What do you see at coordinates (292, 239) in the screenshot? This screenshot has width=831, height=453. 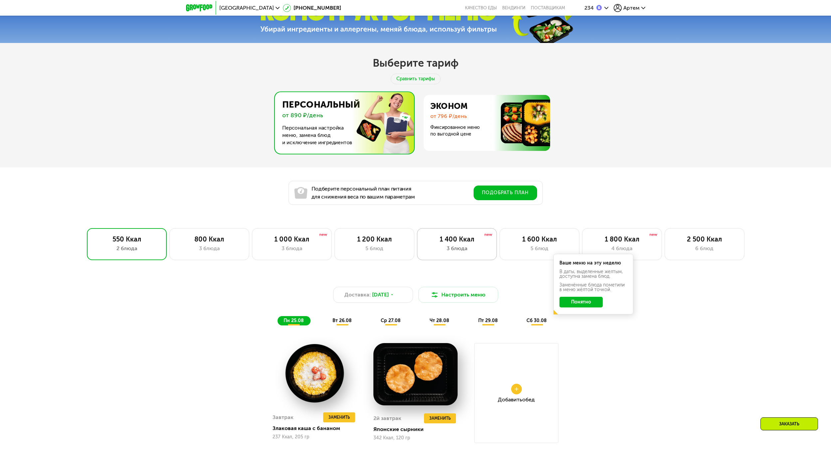 I see `div: 1 000 Ккал` at bounding box center [292, 239].